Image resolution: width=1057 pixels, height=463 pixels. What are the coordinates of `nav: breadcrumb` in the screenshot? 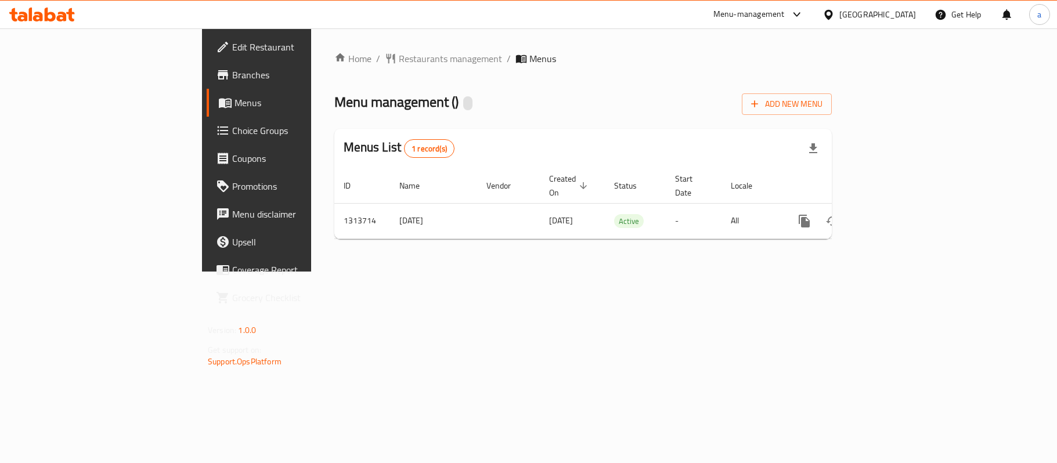 It's located at (583, 59).